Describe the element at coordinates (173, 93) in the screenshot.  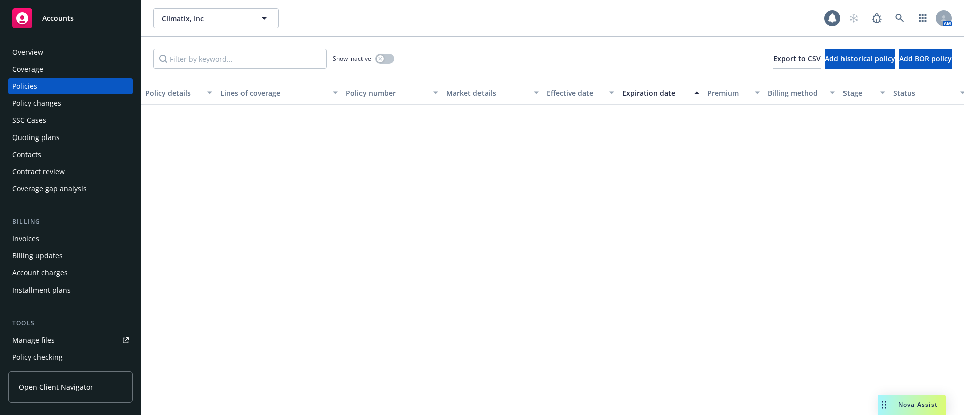
I see `div: Policy details` at that location.